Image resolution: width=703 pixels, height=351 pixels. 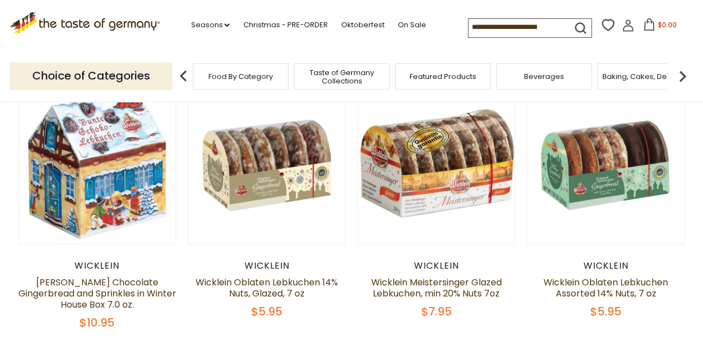 What do you see at coordinates (342, 77) in the screenshot?
I see `a: Taste of Germany Collections` at bounding box center [342, 77].